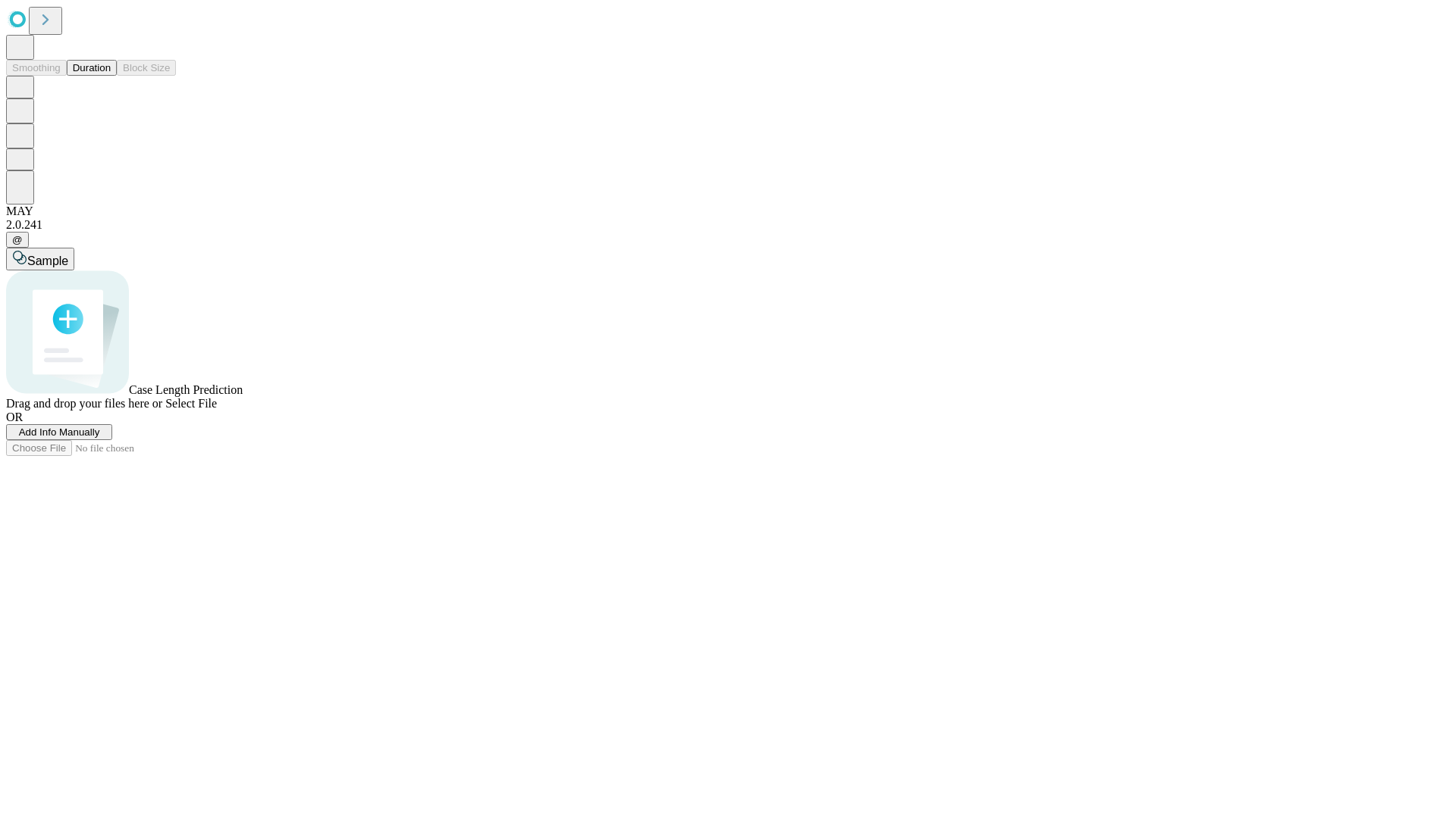 The width and height of the screenshot is (1456, 818). What do you see at coordinates (728, 225) in the screenshot?
I see `div: 2.0.241` at bounding box center [728, 225].